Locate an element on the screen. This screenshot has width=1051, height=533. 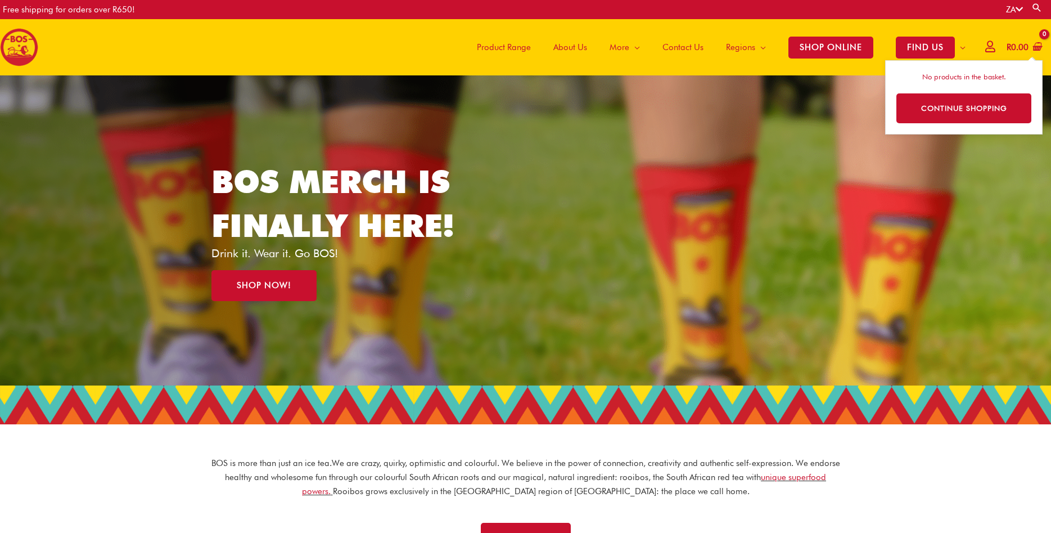
a: unique superfood powers. is located at coordinates (564, 484).